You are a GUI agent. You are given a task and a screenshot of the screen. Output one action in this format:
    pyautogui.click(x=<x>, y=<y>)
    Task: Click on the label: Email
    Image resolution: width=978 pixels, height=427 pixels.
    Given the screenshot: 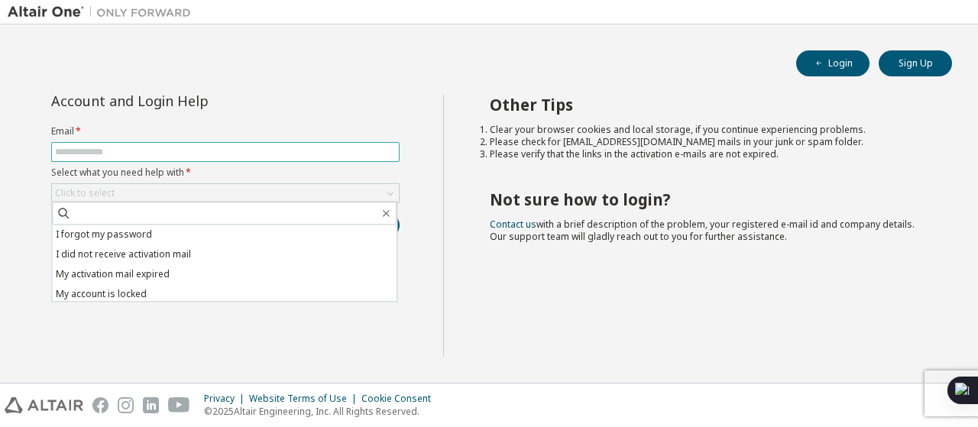 What is the action you would take?
    pyautogui.click(x=225, y=131)
    